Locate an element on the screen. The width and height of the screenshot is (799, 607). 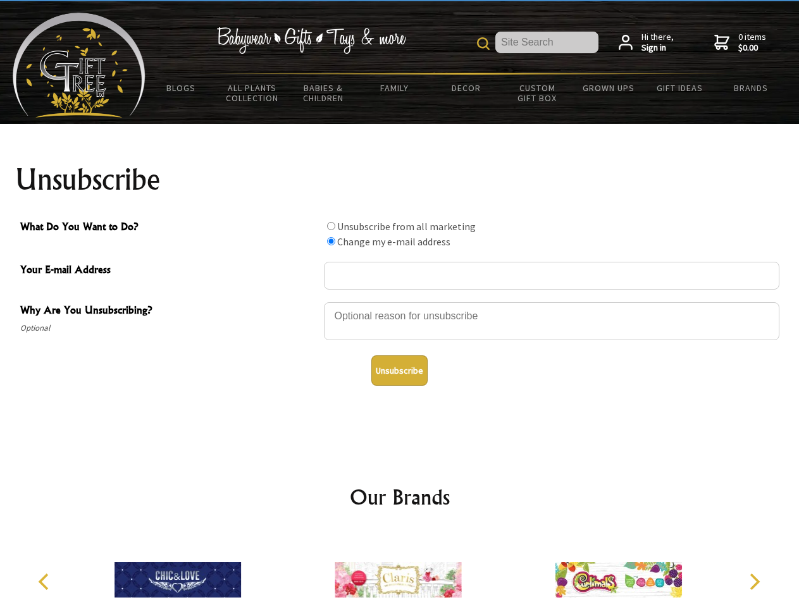
strong: Sign in is located at coordinates (657, 48).